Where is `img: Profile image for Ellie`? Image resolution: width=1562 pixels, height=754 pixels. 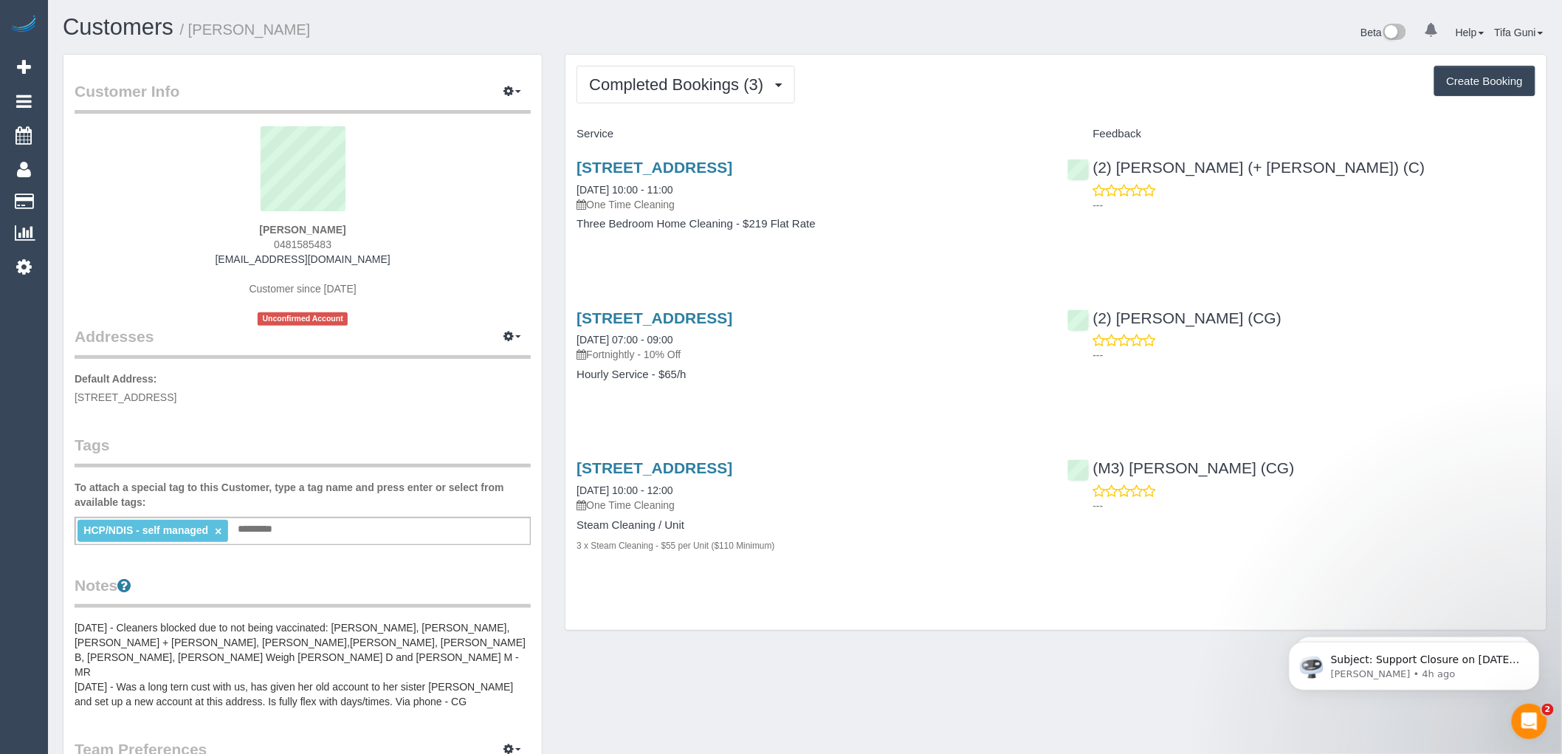
img: Profile image for Ellie is located at coordinates (45, 56).